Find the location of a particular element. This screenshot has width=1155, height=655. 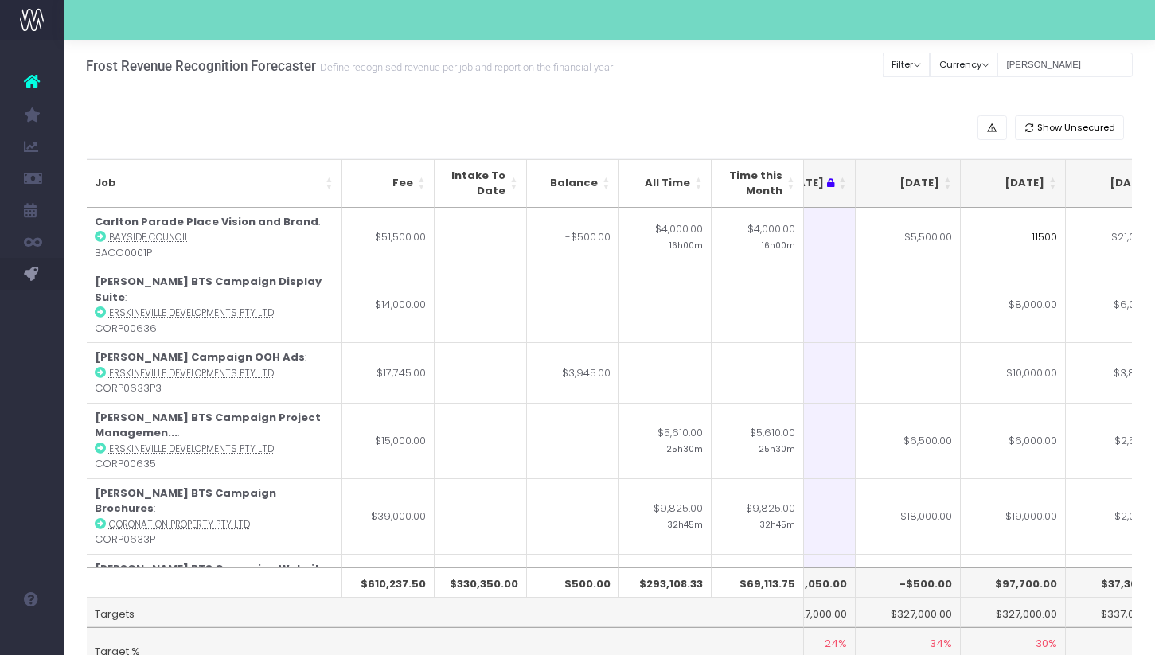

abbr: Coronation Property Pty Ltd is located at coordinates (179, 525).